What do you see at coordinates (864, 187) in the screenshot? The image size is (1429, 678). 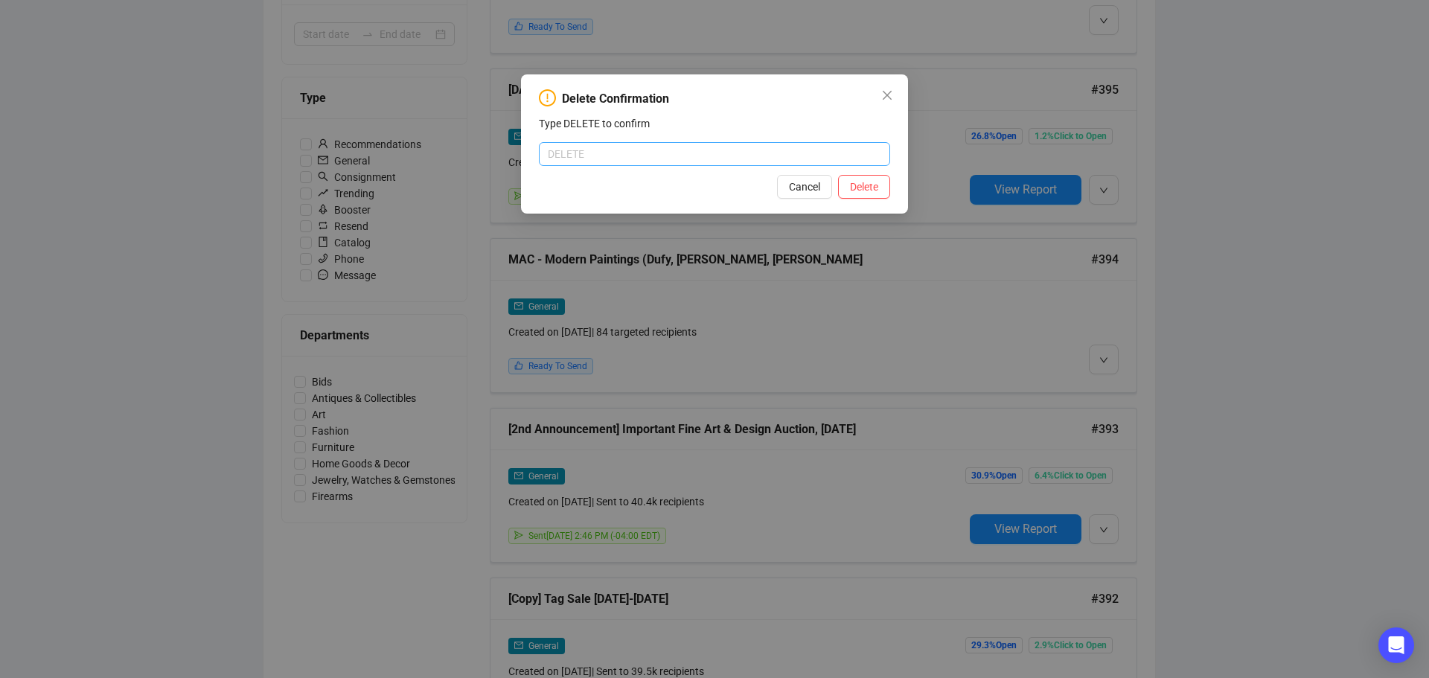 I see `span: Delete` at bounding box center [864, 187].